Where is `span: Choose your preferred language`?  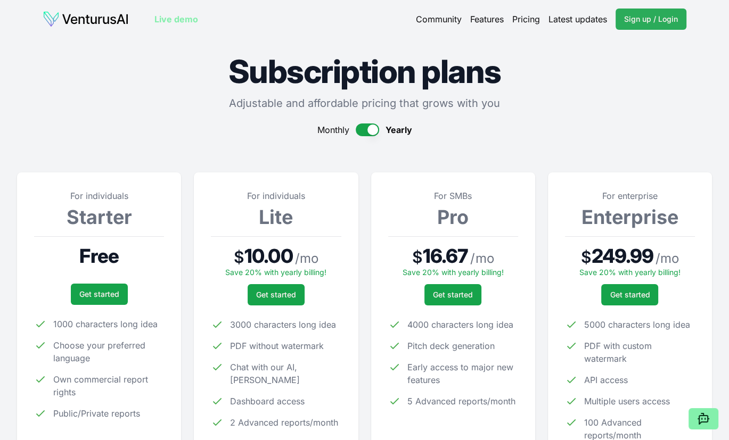 span: Choose your preferred language is located at coordinates (109, 352).